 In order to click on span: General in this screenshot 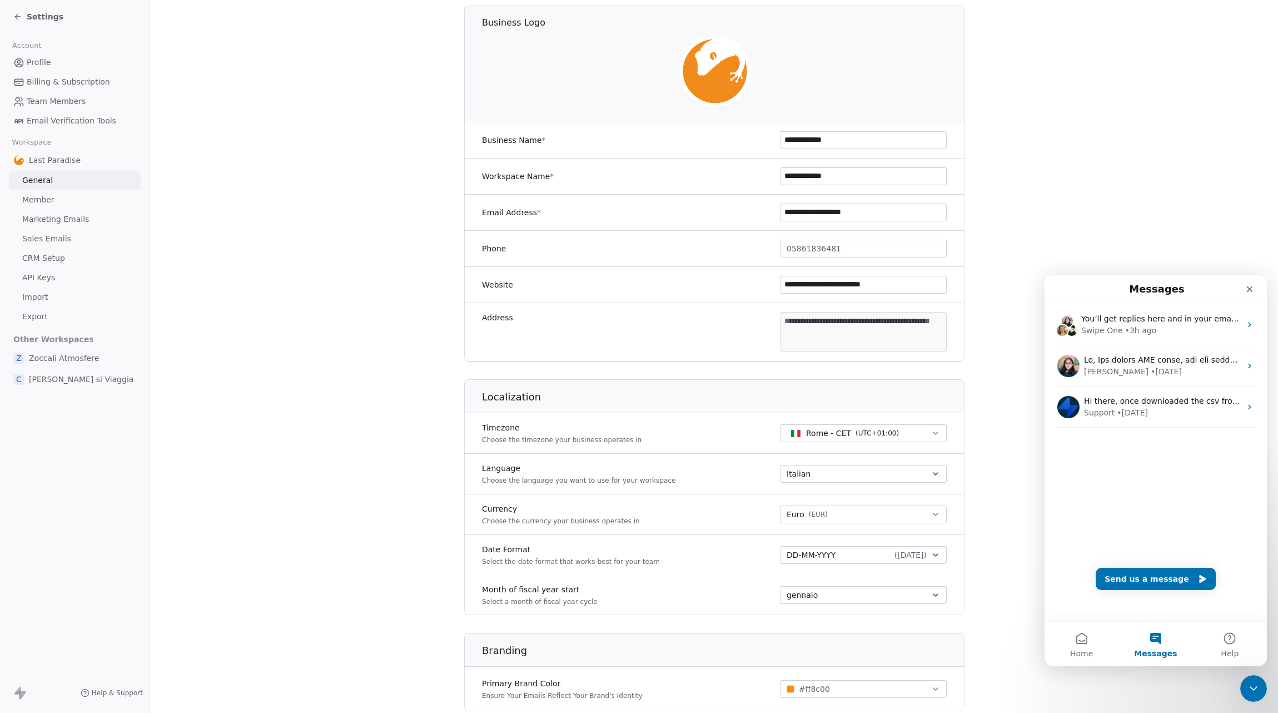, I will do `click(37, 180)`.